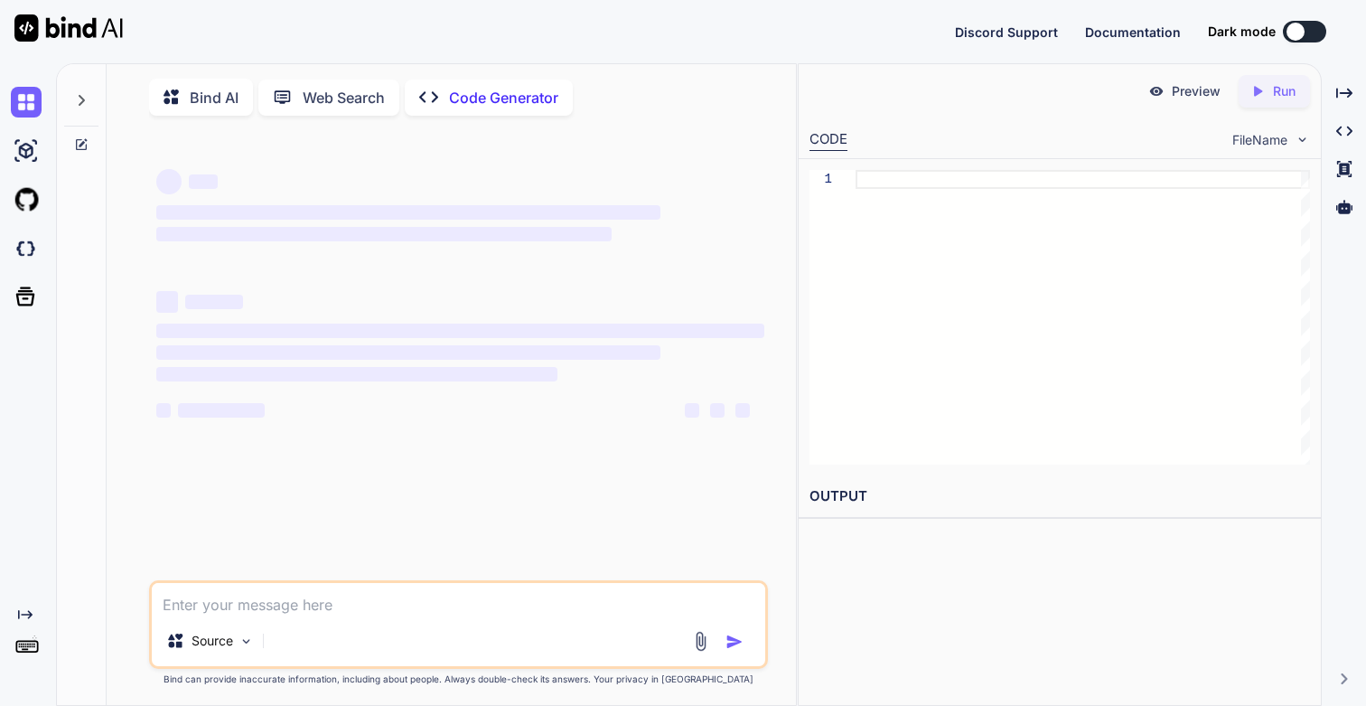  I want to click on p: Preview, so click(1196, 91).